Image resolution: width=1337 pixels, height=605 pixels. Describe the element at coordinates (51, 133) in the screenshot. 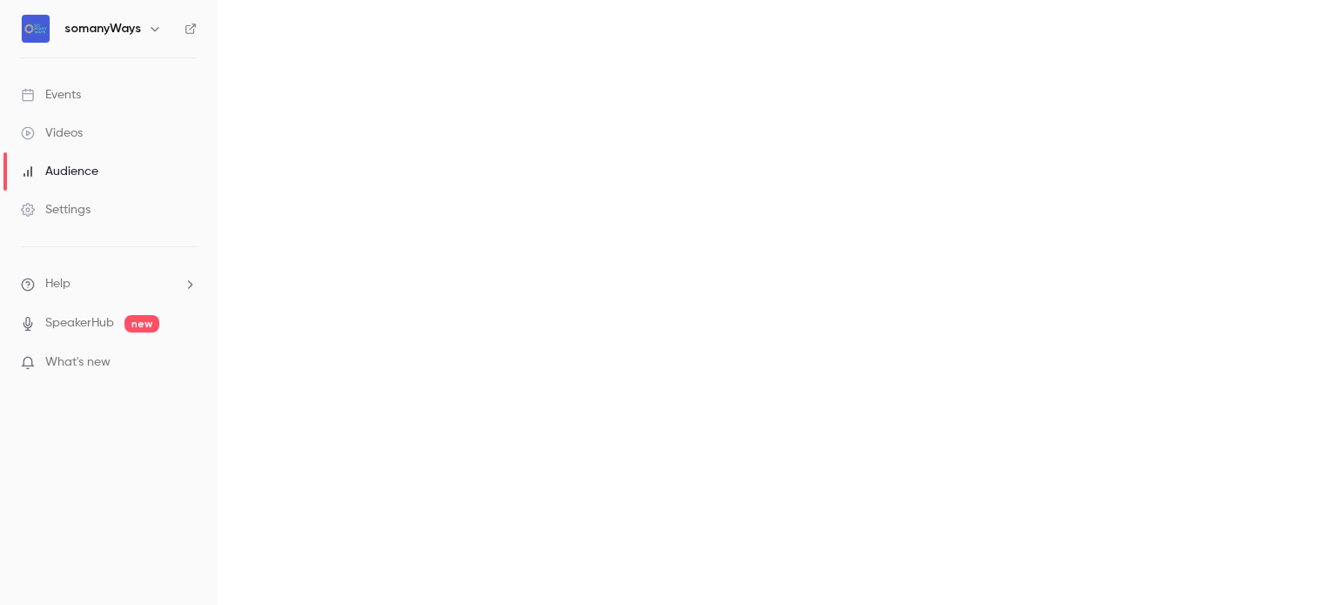

I see `div: Videos` at that location.